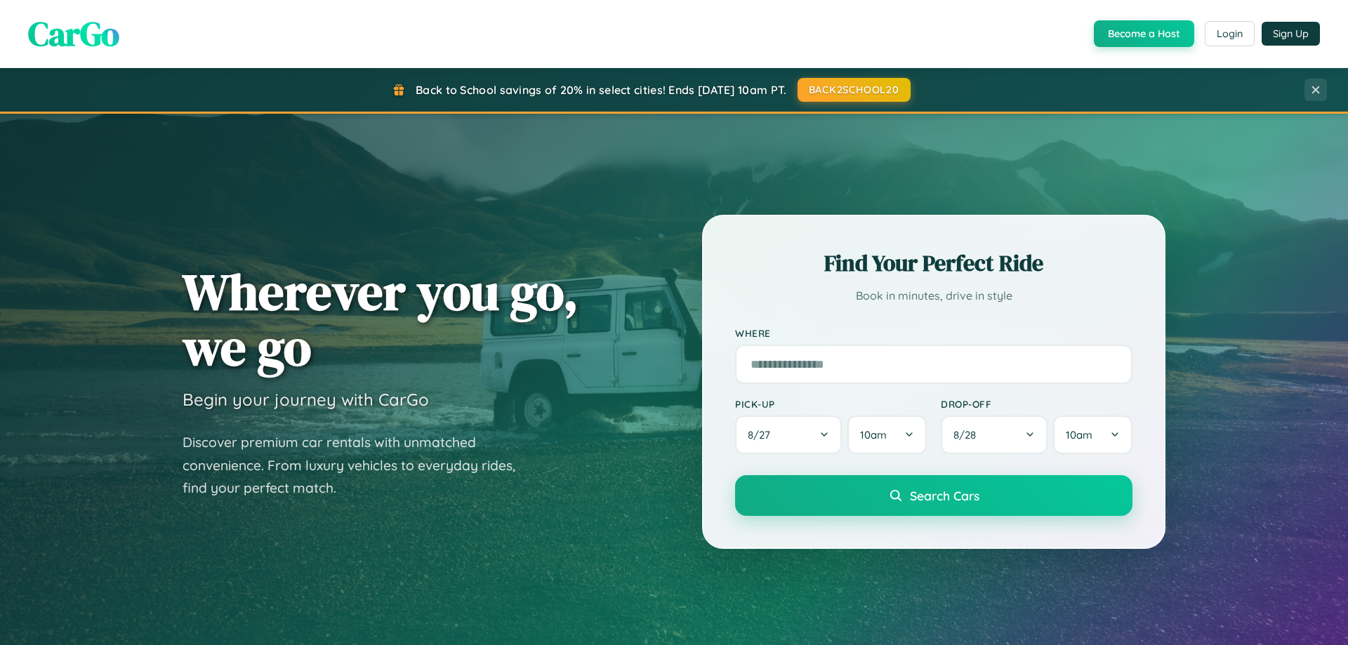 The image size is (1348, 645). Describe the element at coordinates (381, 320) in the screenshot. I see `h1: Wherever you go, we go` at that location.